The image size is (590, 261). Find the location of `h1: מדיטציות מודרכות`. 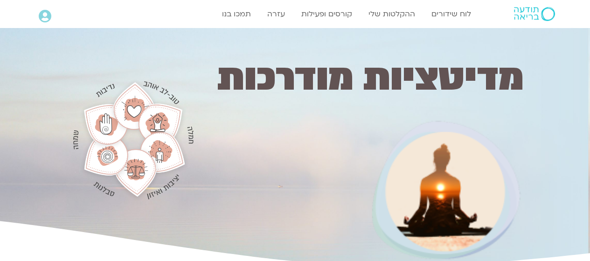

h1: מדיטציות מודרכות is located at coordinates (364, 78).